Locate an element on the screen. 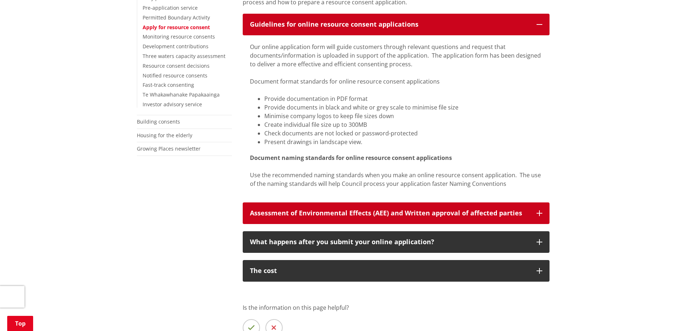  a: Development contributions is located at coordinates (175, 46).